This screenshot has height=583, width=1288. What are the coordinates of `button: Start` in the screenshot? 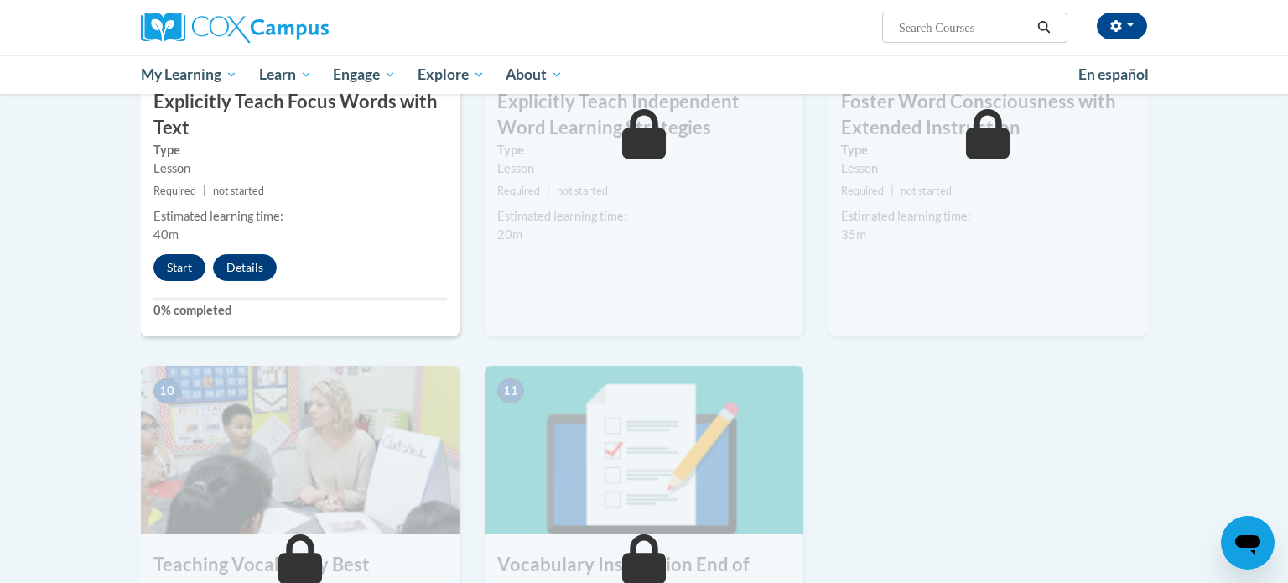 It's located at (179, 267).